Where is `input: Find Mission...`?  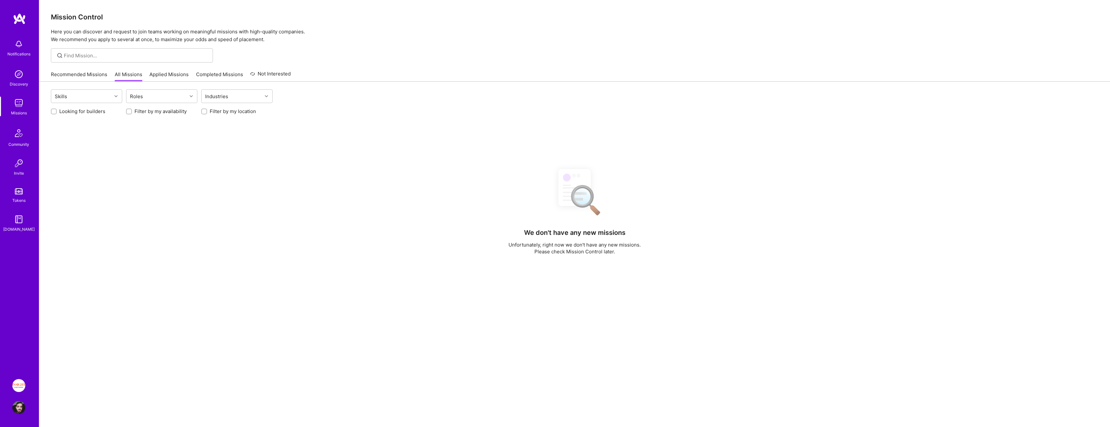 input: Find Mission... is located at coordinates (136, 55).